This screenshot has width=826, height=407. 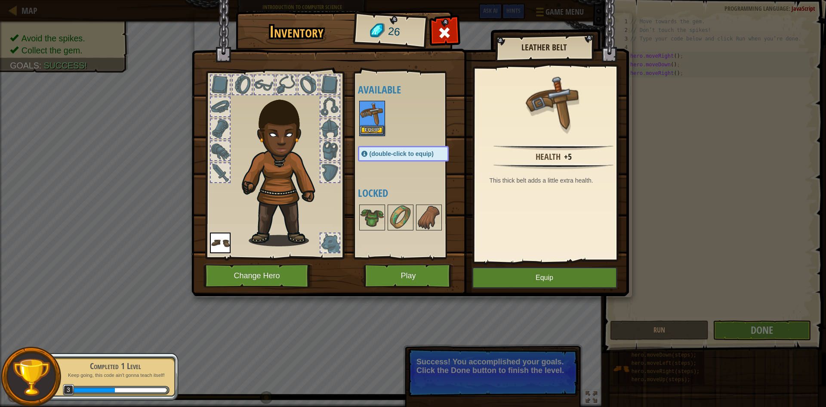 What do you see at coordinates (394, 32) in the screenshot?
I see `span: 26` at bounding box center [394, 32].